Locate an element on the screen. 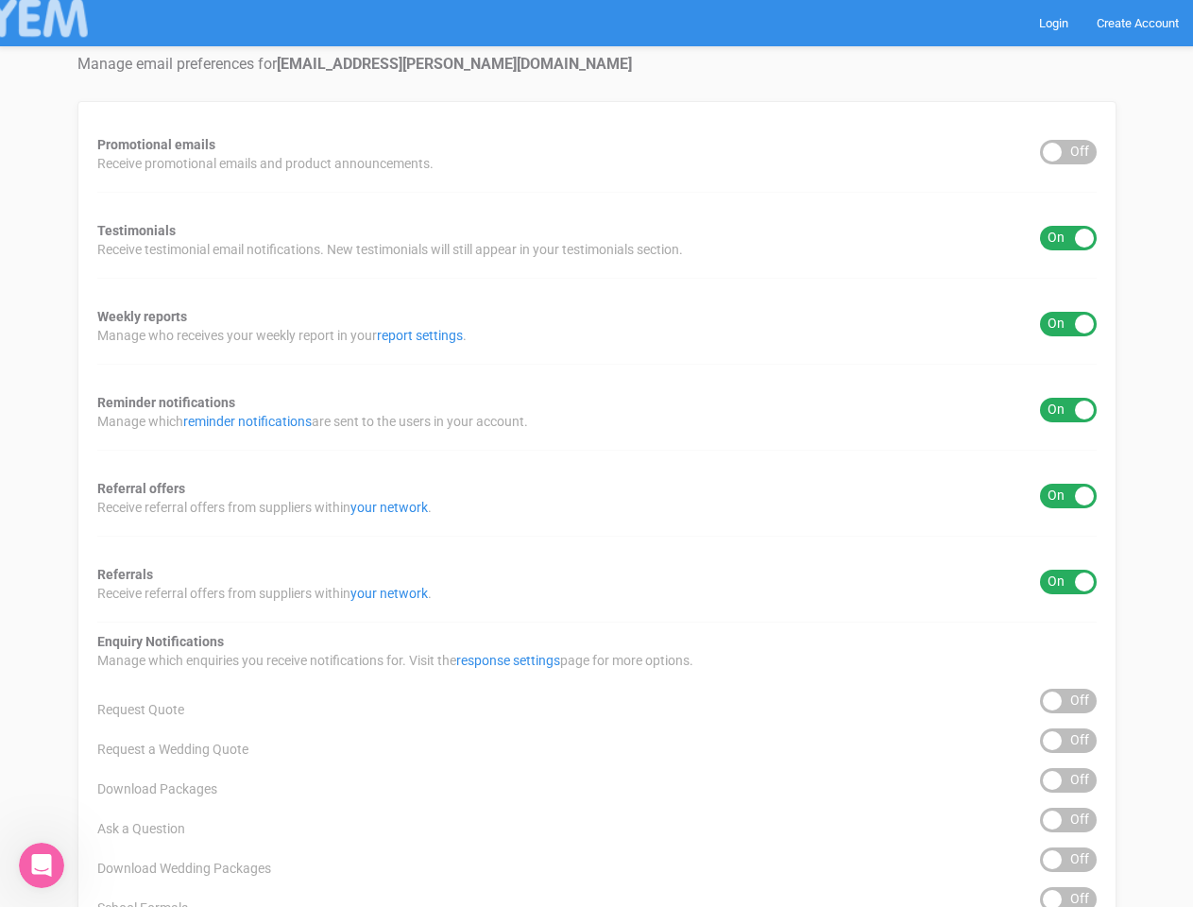  span: Manage which are sent to the users in your account. is located at coordinates (313, 421).